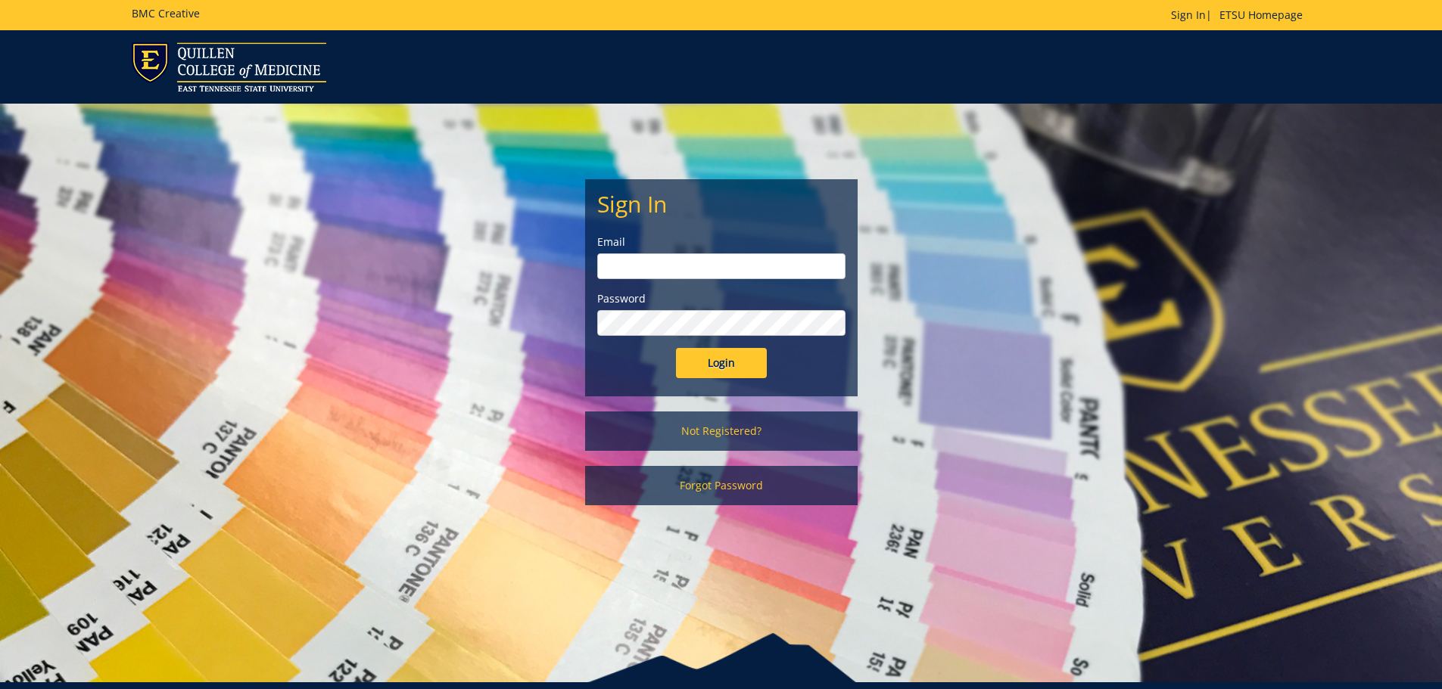  Describe the element at coordinates (229, 67) in the screenshot. I see `img: ETSU logo` at that location.